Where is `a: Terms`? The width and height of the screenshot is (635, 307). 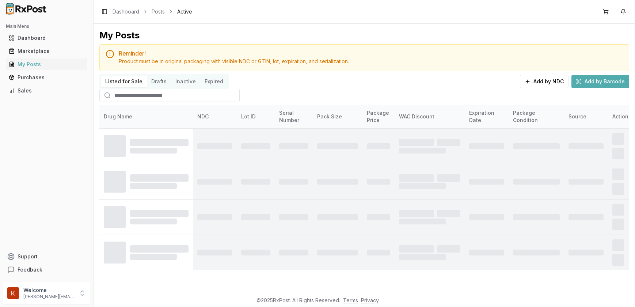
a: Terms is located at coordinates (350, 300).